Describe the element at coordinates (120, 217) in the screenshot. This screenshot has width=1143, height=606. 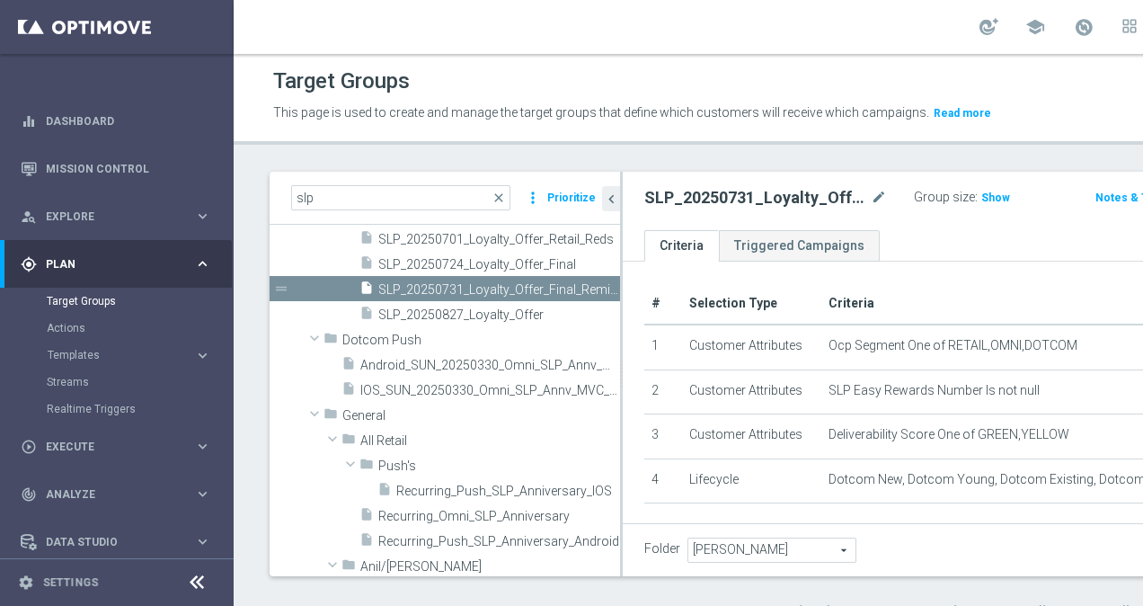
I see `span: Explore` at that location.